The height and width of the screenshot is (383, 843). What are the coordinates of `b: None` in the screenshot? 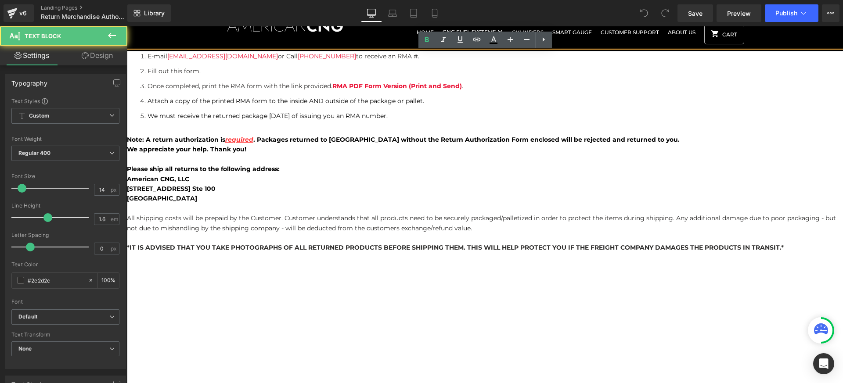 It's located at (25, 348).